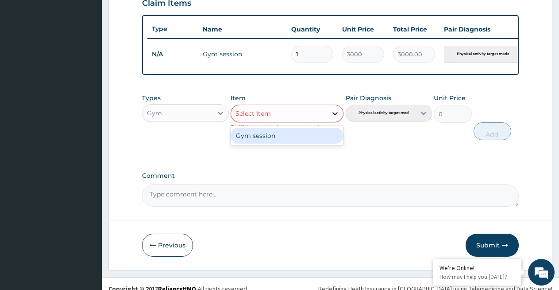 The width and height of the screenshot is (559, 290). Describe the element at coordinates (493, 131) in the screenshot. I see `button: Add` at that location.